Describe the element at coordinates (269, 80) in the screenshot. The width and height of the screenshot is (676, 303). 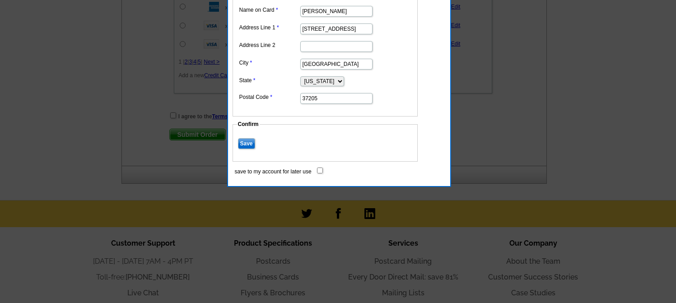
I see `label: State` at that location.